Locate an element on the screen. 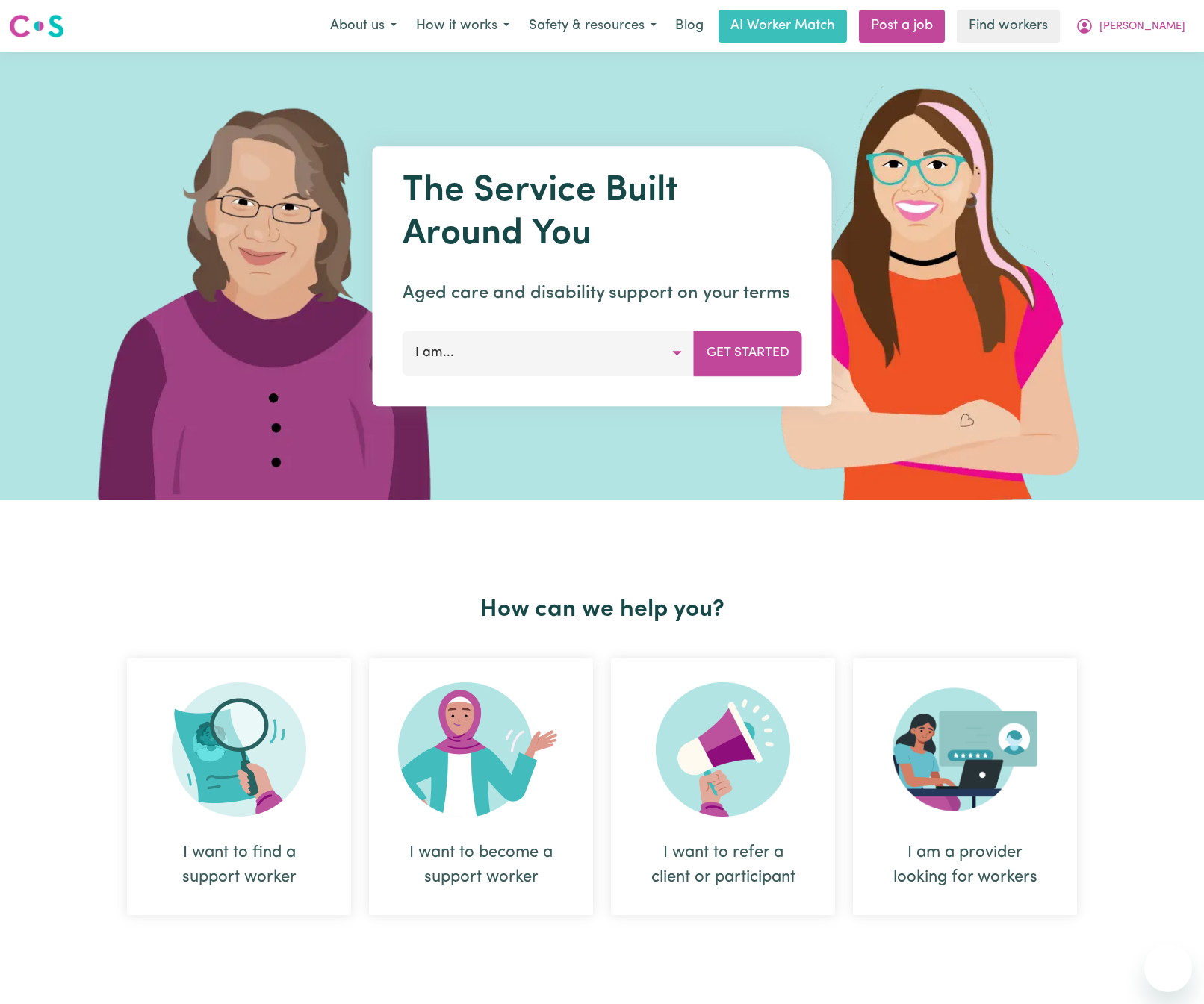 The height and width of the screenshot is (1004, 1204). a: AI Worker Match is located at coordinates (783, 26).